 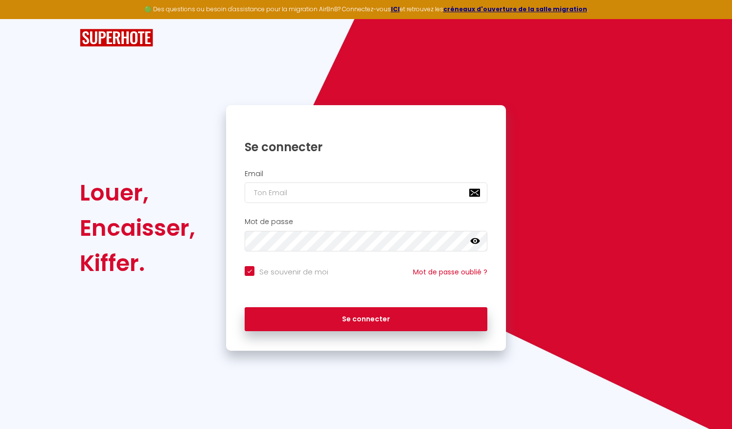 What do you see at coordinates (515, 9) in the screenshot?
I see `a: créneaux d'ouverture de la salle migration` at bounding box center [515, 9].